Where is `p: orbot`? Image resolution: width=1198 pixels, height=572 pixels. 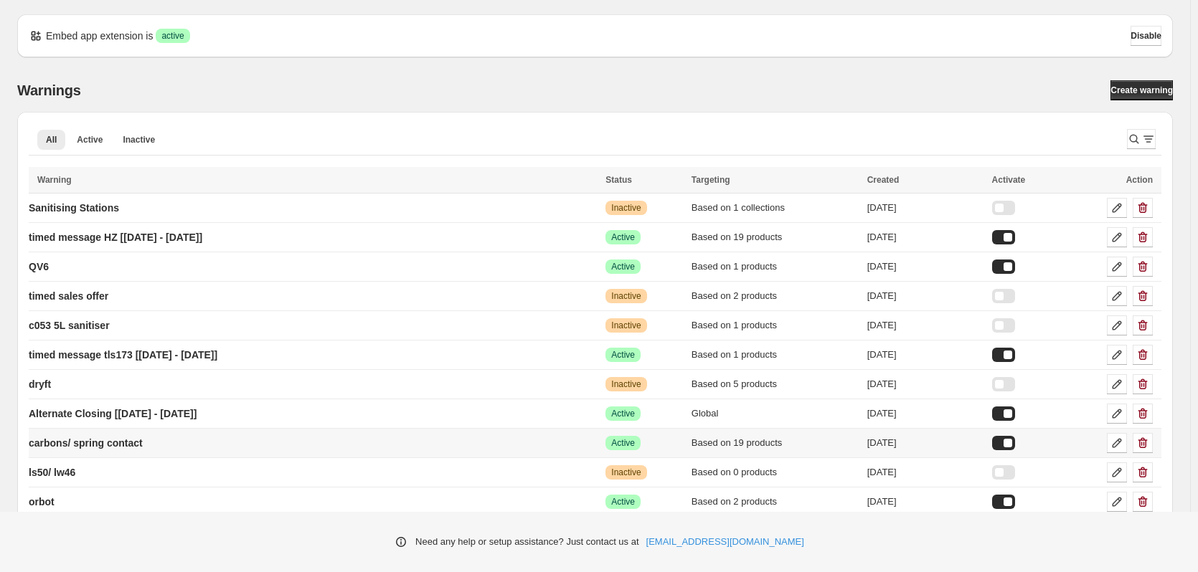
p: orbot is located at coordinates (42, 502).